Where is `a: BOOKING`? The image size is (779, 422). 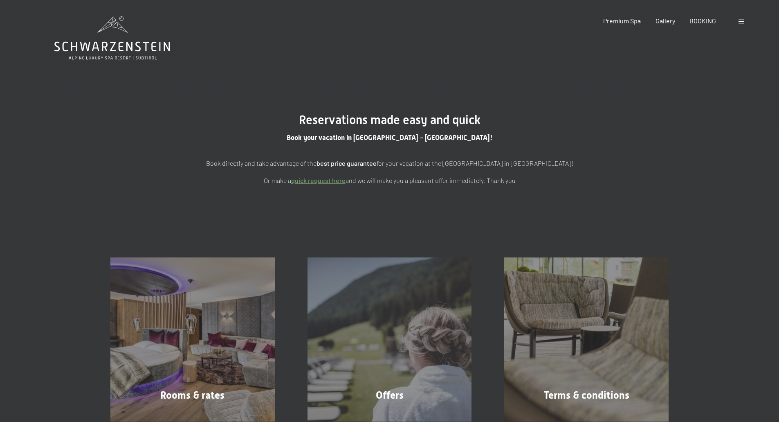
a: BOOKING is located at coordinates (703, 20).